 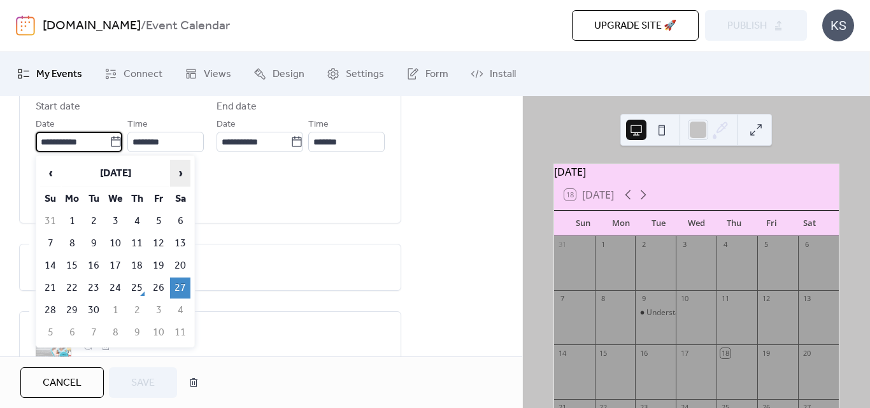 What do you see at coordinates (133, 74) in the screenshot?
I see `a: Connect` at bounding box center [133, 74].